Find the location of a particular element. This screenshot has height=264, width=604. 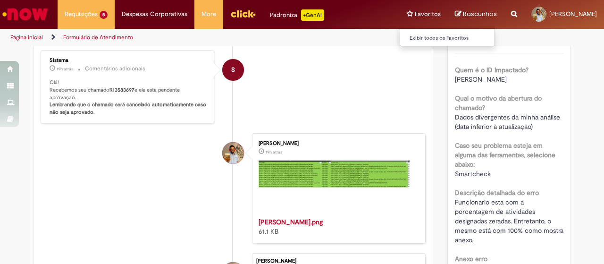

span: Funcionario esta com a porcentagem de atividades designadas zeradas. Entretanto, o mesmo está com... is located at coordinates (510, 221).